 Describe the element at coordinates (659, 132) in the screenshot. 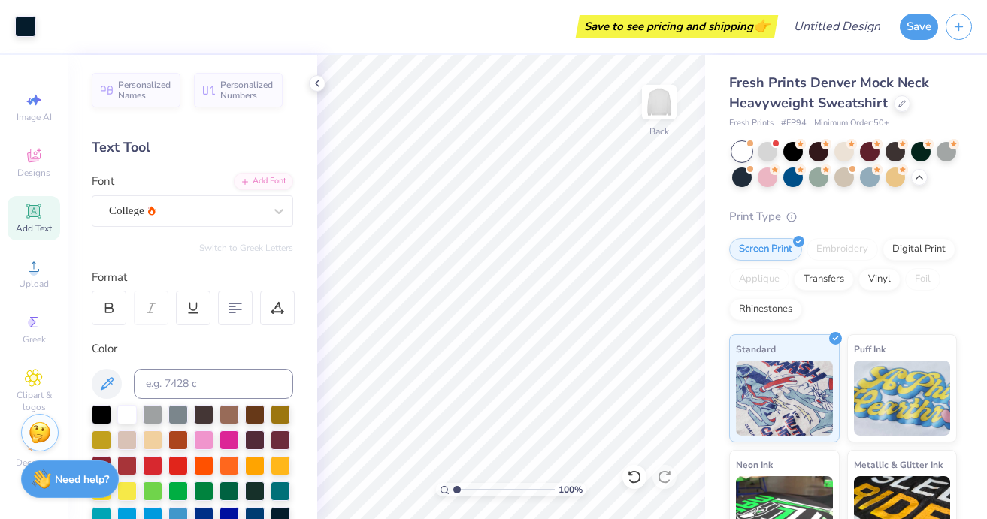

I see `div: Back` at that location.